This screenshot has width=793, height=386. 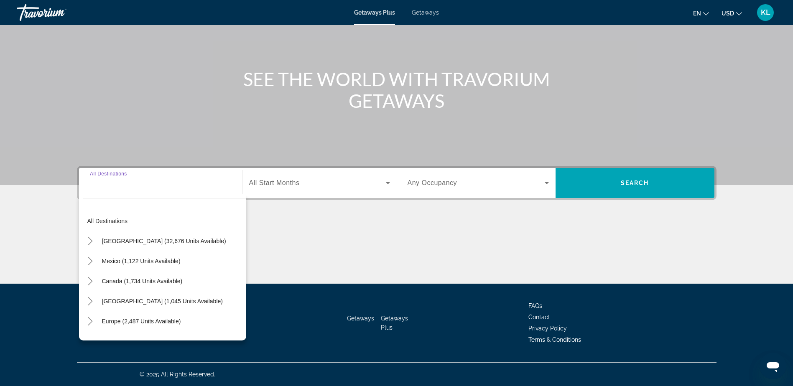 What do you see at coordinates (539, 317) in the screenshot?
I see `a: Contact` at bounding box center [539, 317].